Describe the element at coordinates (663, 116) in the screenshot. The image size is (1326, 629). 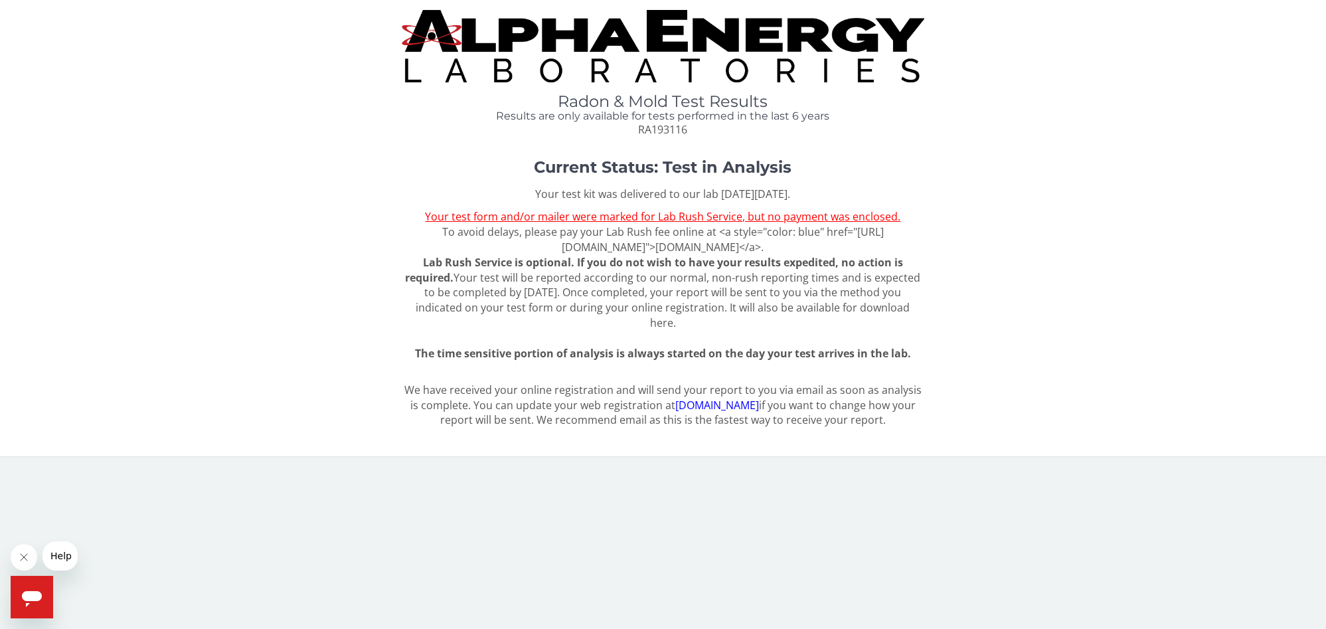
I see `h4: Results are only available for tests performed in the last 6 years` at that location.